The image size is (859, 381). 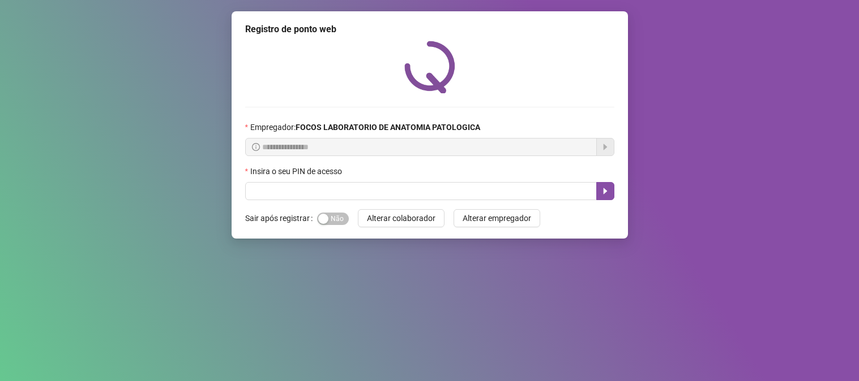 What do you see at coordinates (496, 218) in the screenshot?
I see `button: Alterar empregador` at bounding box center [496, 218].